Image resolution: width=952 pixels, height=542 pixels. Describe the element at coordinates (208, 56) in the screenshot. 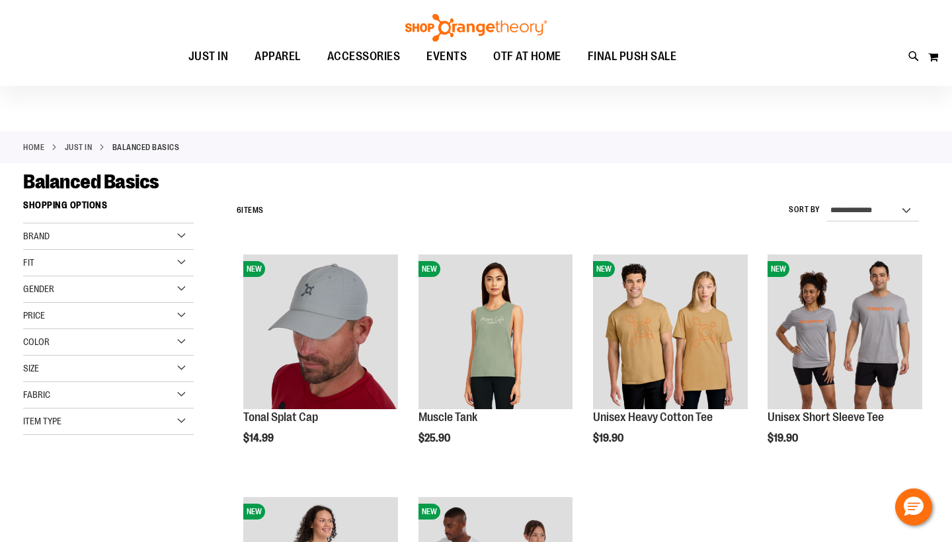

I see `span: JUST IN` at that location.